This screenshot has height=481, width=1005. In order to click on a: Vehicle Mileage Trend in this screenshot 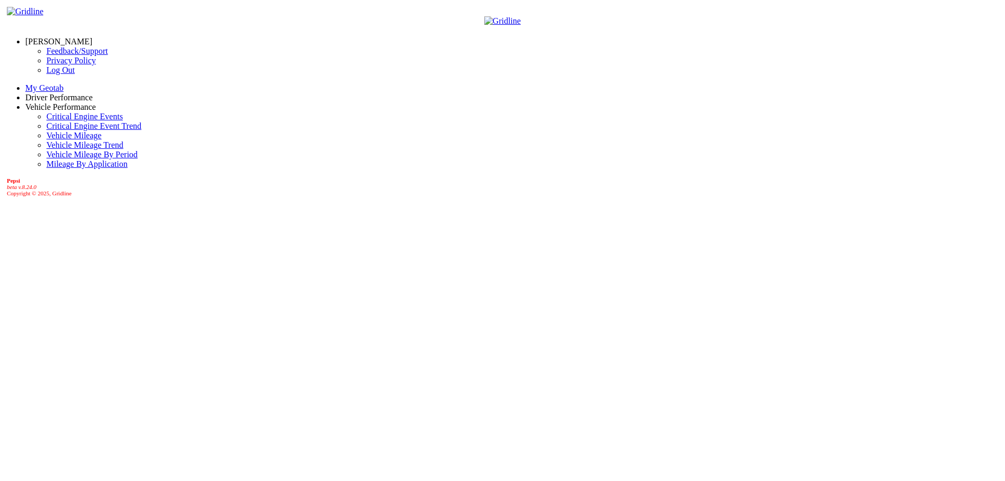, I will do `click(85, 145)`.